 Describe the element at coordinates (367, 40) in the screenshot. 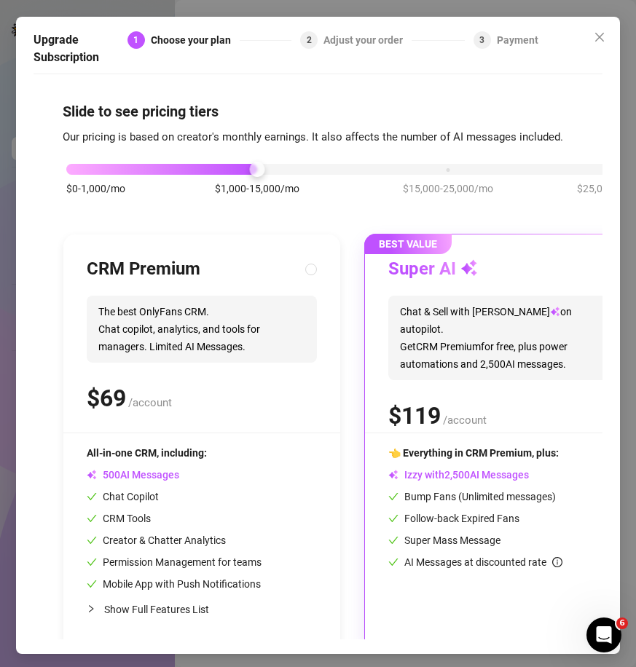

I see `div: Adjust your order` at that location.